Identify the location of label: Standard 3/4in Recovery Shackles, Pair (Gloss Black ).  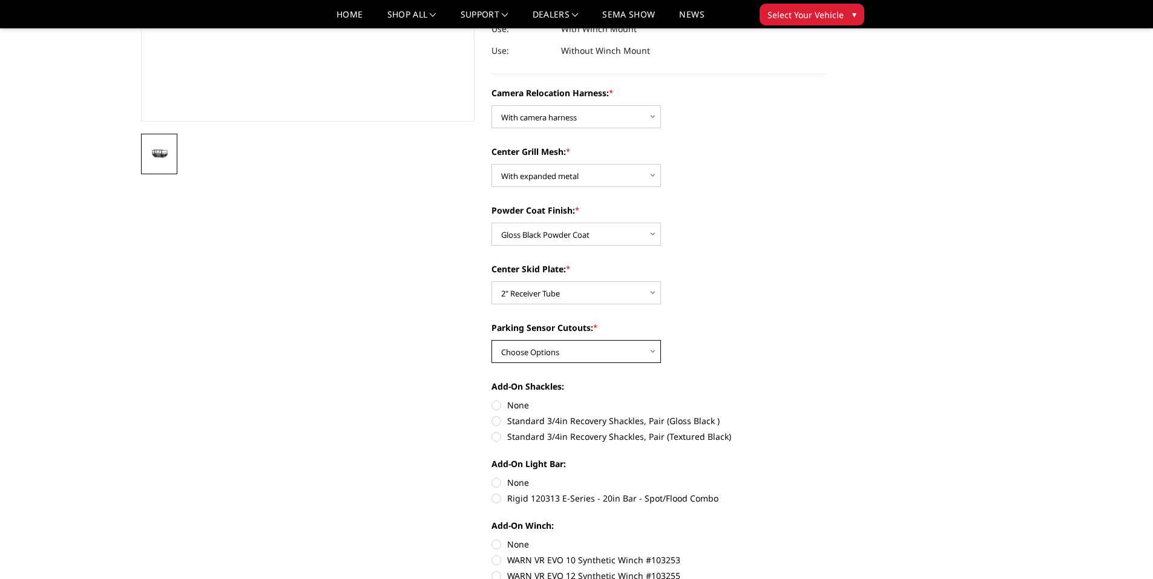
(659, 421).